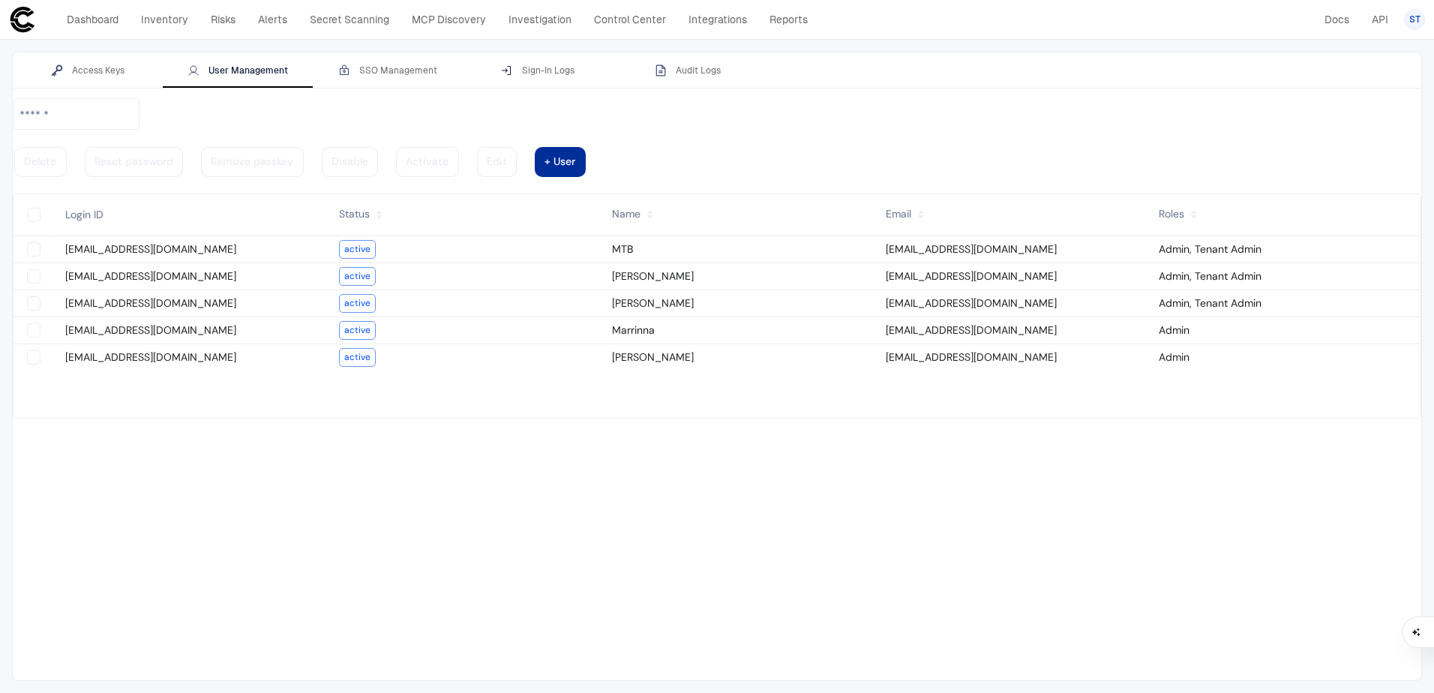  I want to click on a: MCP Discovery, so click(448, 19).